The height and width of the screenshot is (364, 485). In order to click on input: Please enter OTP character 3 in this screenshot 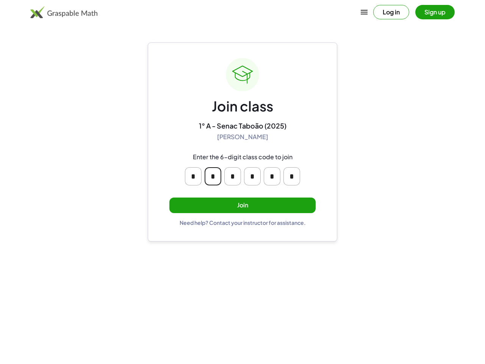, I will do `click(233, 176)`.